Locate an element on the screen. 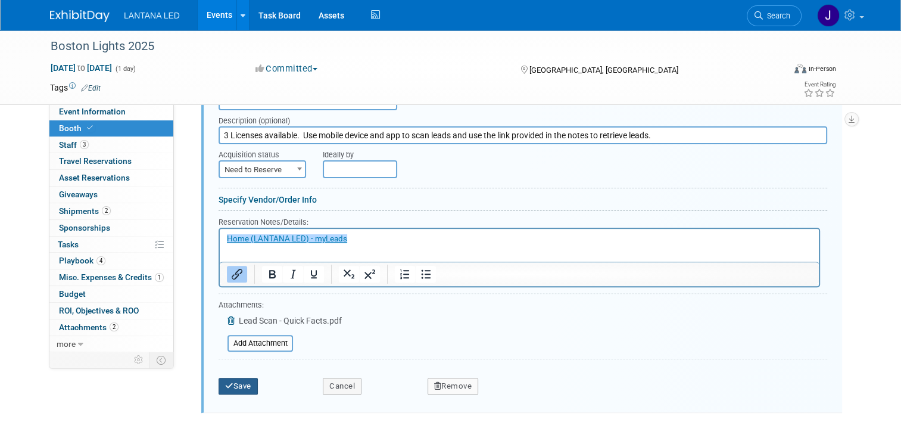 The image size is (901, 422). div: Reservation Notes/Details: is located at coordinates (519, 221).